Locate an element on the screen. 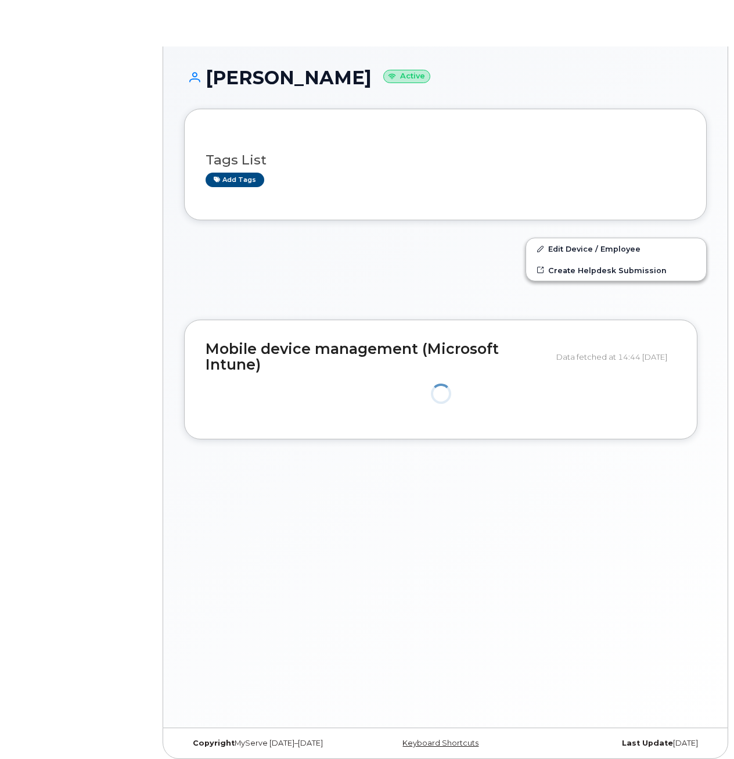 This screenshot has height=759, width=734. h2: Mobile device management (Microsoft Intune) is located at coordinates (376, 357).